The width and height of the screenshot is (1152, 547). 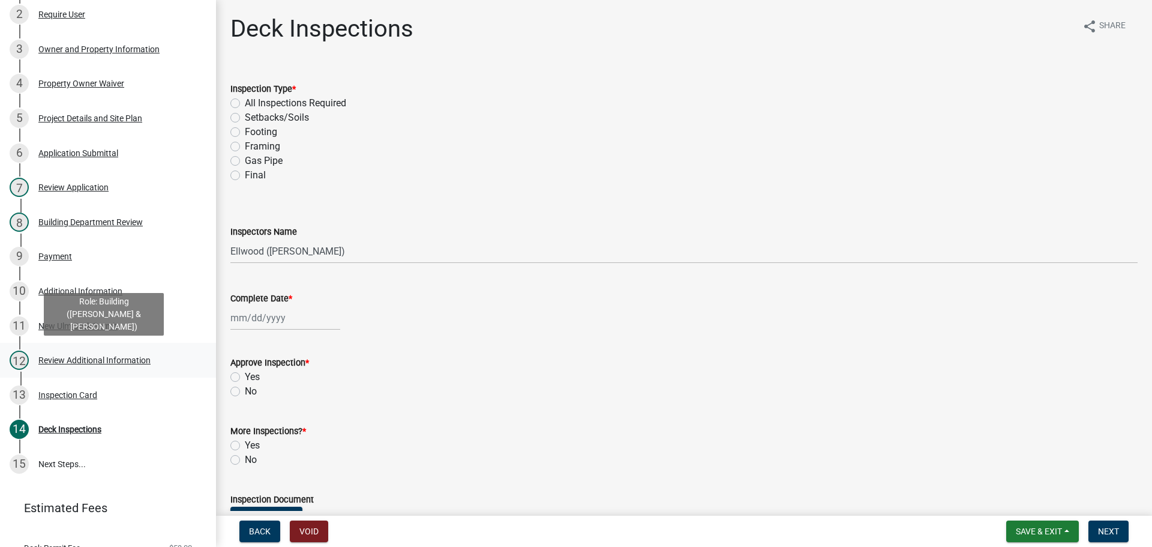 What do you see at coordinates (295, 103) in the screenshot?
I see `label: All Inspections Required` at bounding box center [295, 103].